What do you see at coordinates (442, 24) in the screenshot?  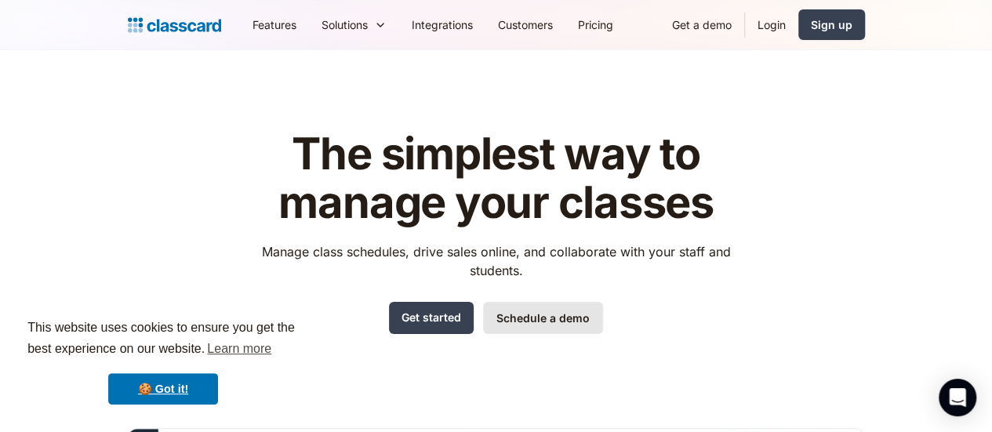 I see `a: Integrations` at bounding box center [442, 24].